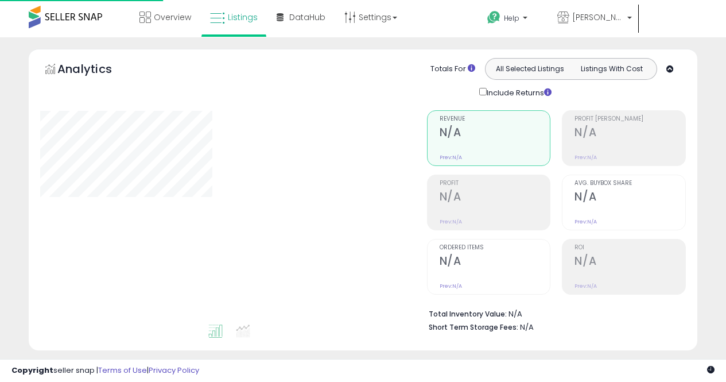  I want to click on div: Include Returns, so click(518, 92).